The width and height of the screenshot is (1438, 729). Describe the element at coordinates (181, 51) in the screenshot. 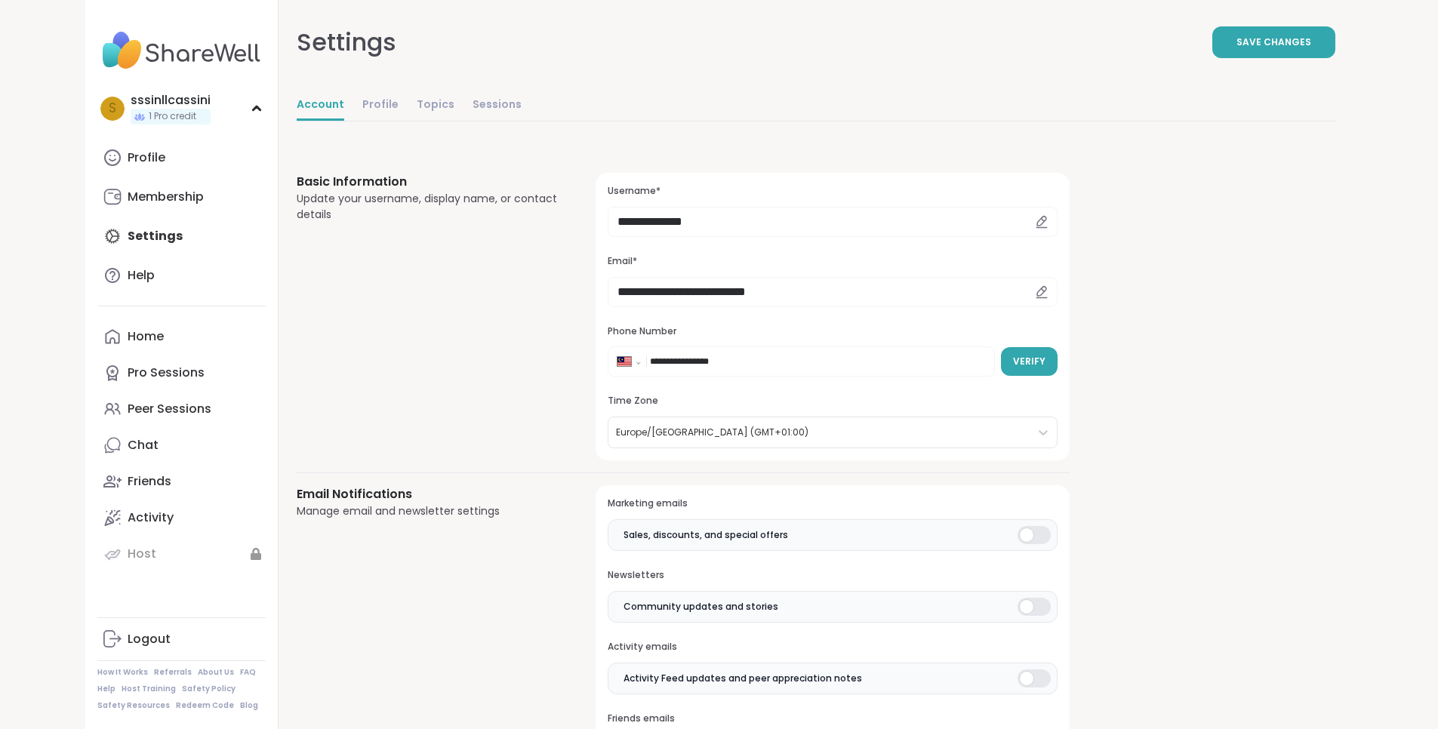

I see `img: ShareWell Nav Logo` at that location.